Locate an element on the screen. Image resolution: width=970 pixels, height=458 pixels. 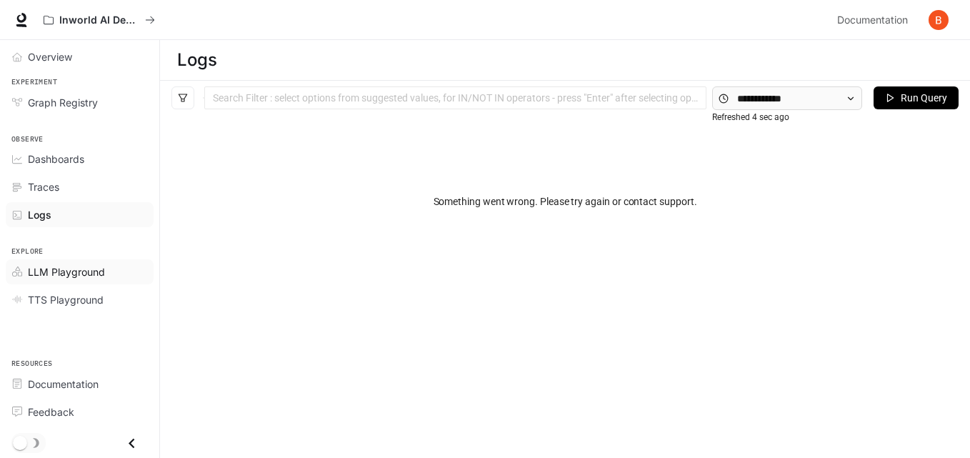
p: Inworld AI Demos is located at coordinates (99, 20).